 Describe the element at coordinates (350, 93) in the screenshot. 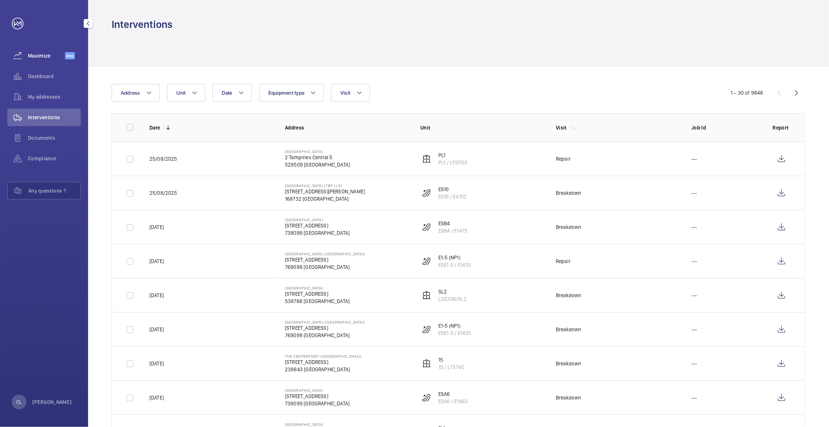

I see `button: Visit` at that location.